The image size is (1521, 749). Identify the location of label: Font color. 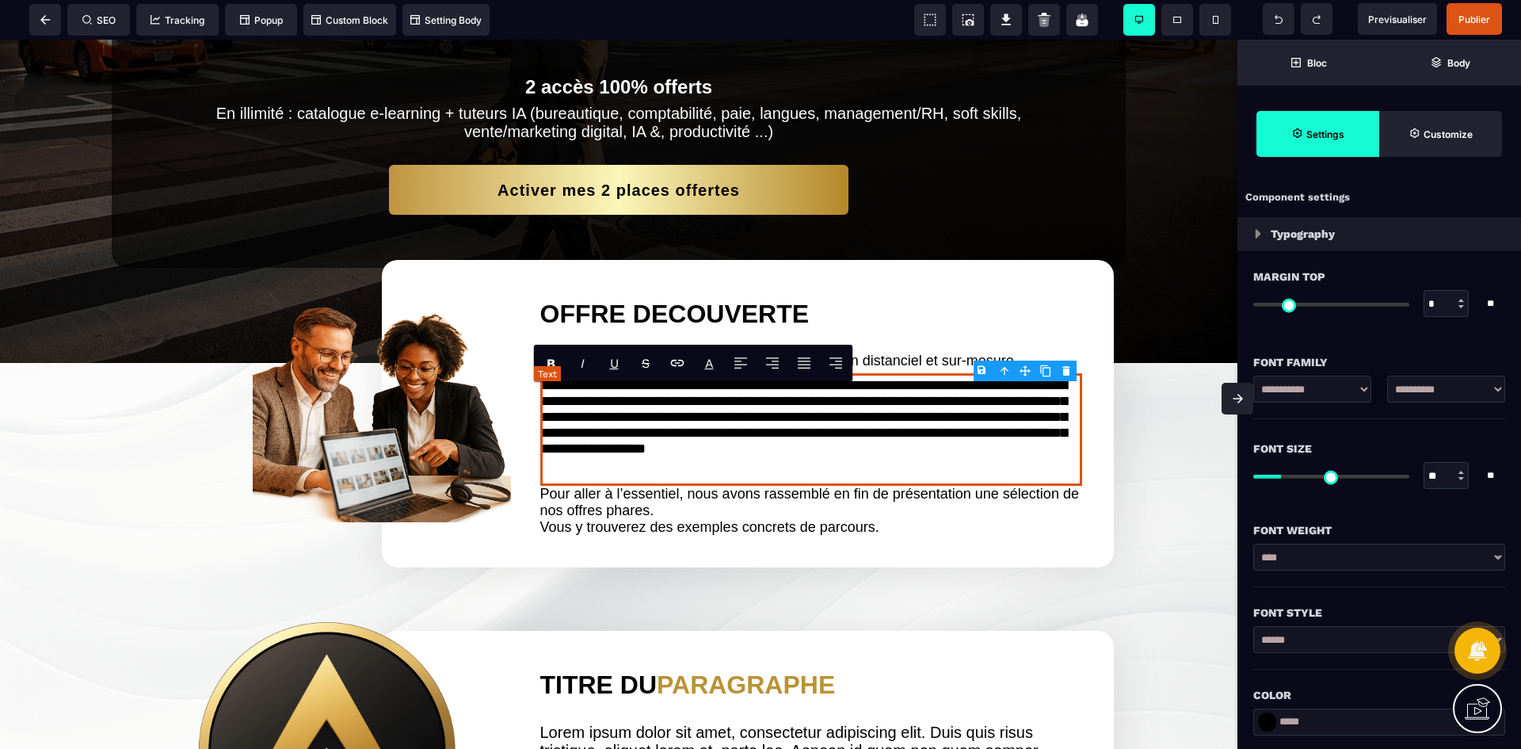
(709, 363).